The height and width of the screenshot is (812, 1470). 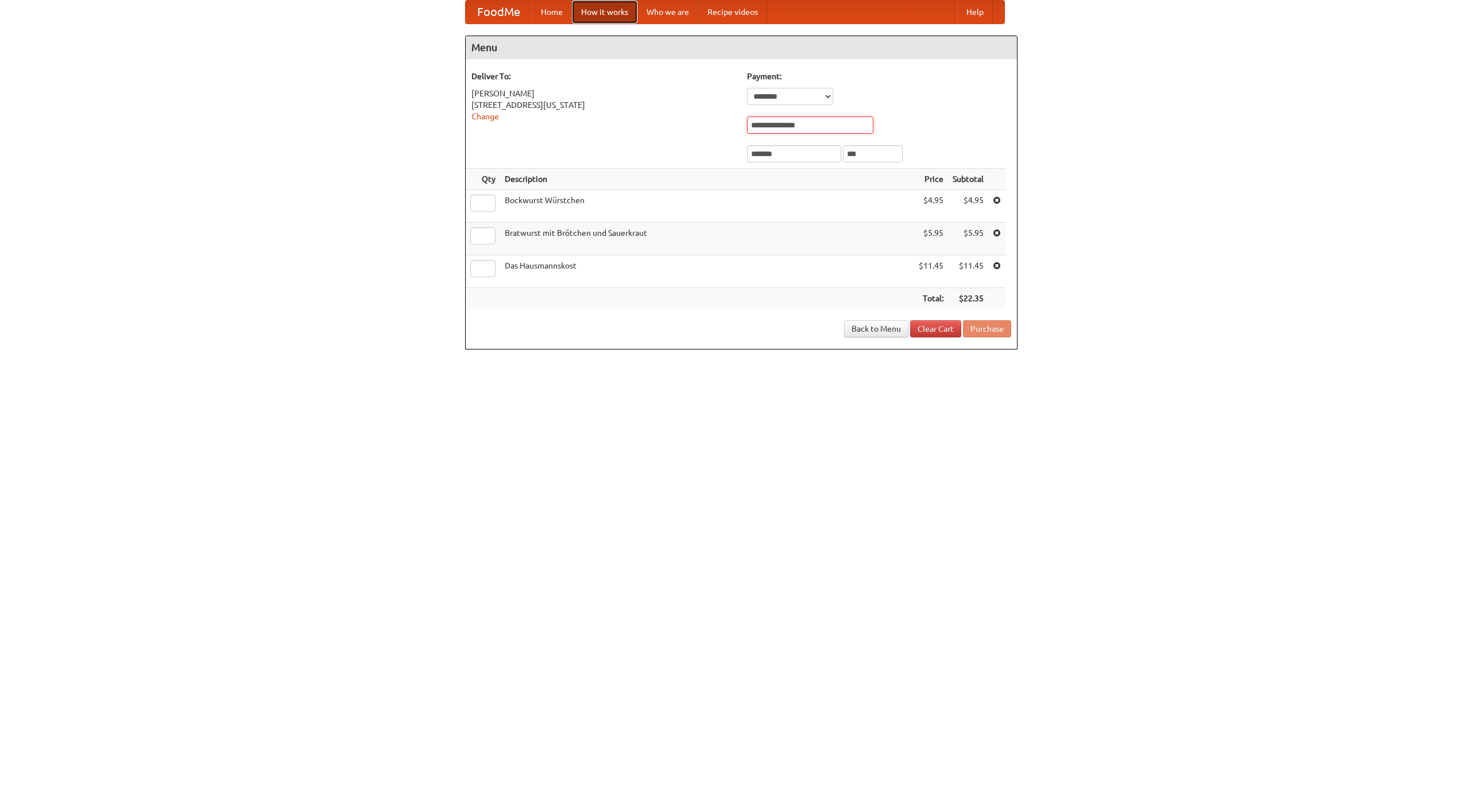 I want to click on th: Qty, so click(x=483, y=179).